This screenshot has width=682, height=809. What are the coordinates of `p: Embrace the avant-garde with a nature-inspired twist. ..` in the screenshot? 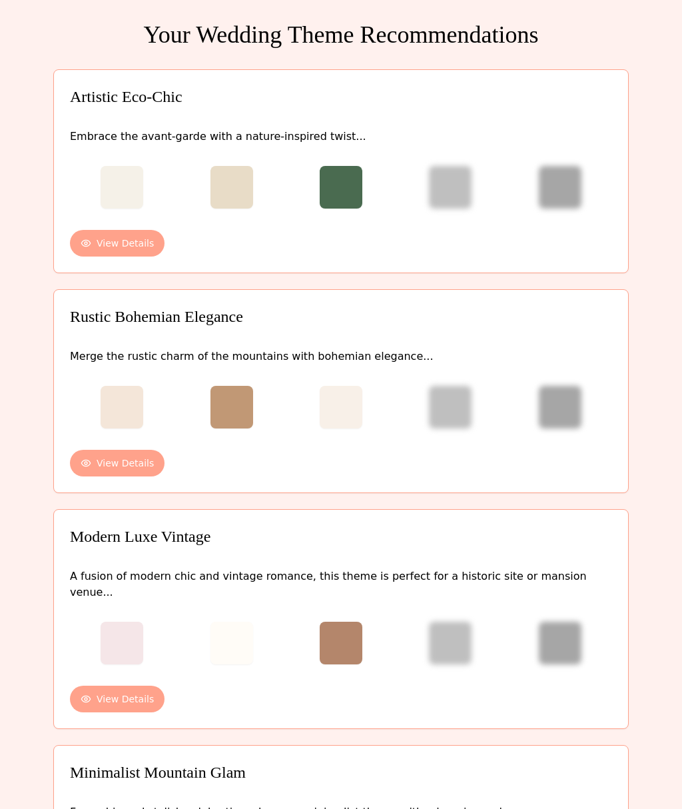 It's located at (341, 137).